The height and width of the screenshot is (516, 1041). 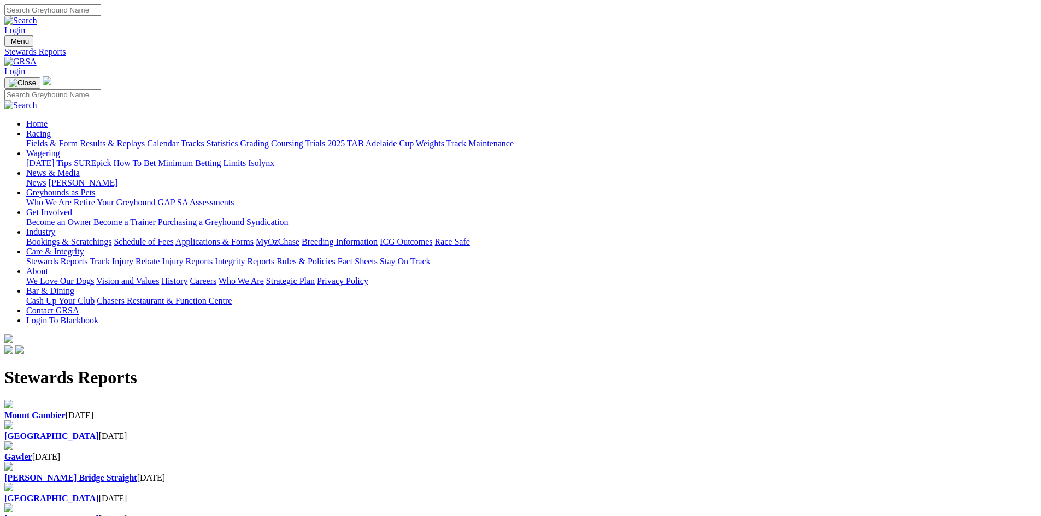 What do you see at coordinates (214, 242) in the screenshot?
I see `a: Applications & Forms` at bounding box center [214, 242].